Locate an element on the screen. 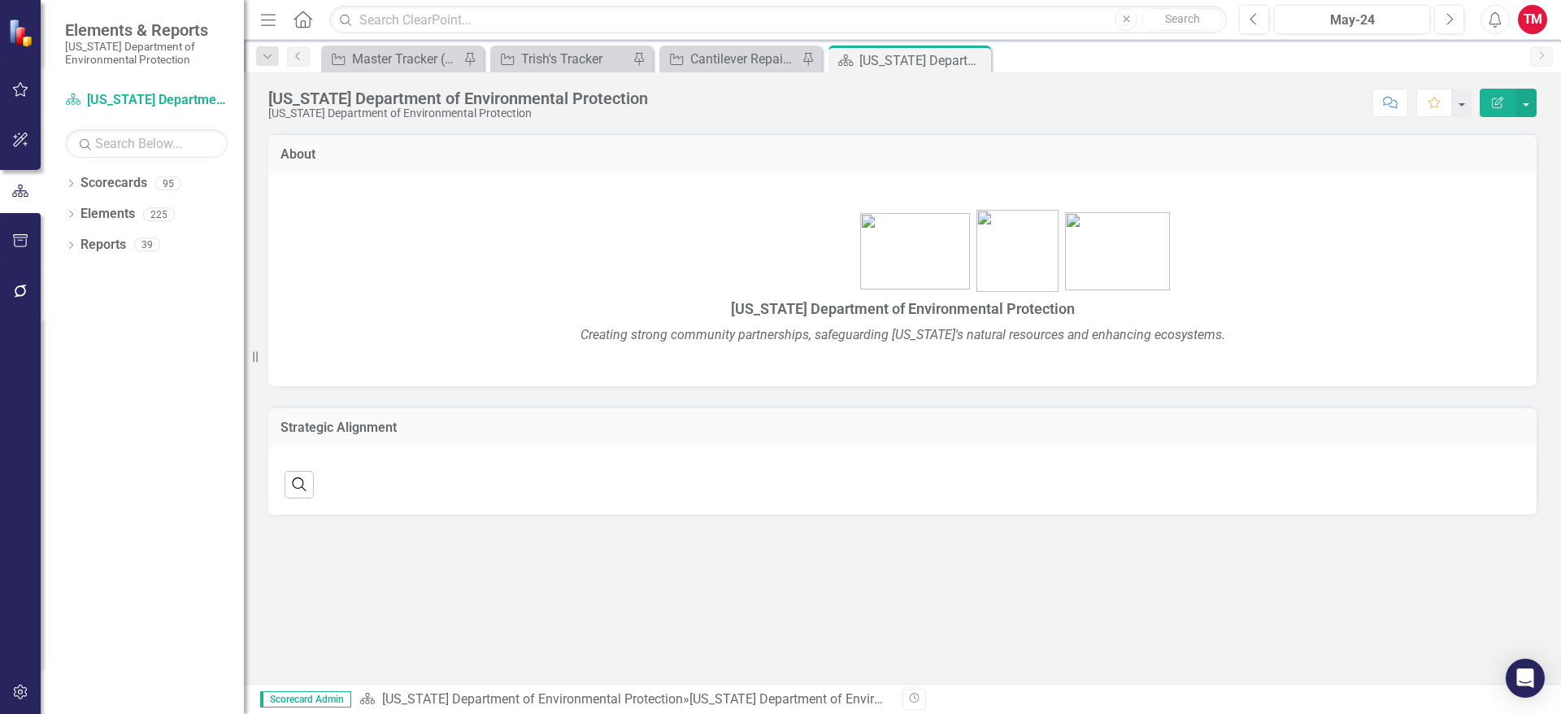  a: Reports is located at coordinates (103, 245).